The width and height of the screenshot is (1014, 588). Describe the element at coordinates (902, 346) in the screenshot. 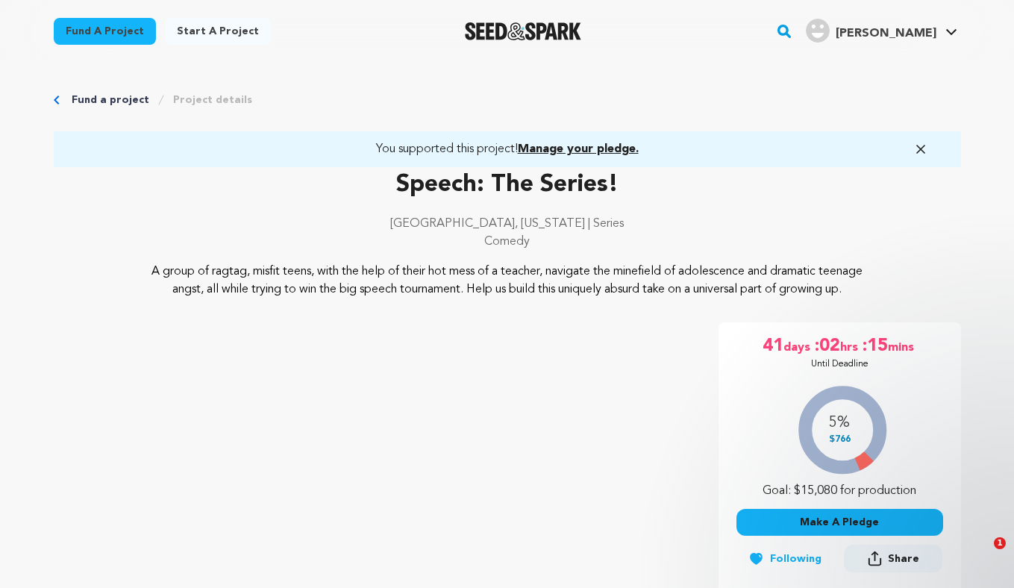

I see `span: mins` at that location.